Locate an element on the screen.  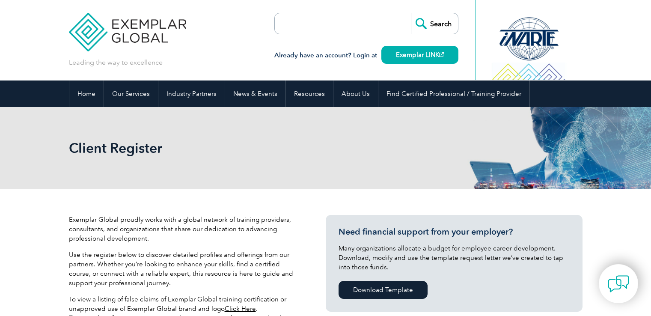
a: Industry Partners is located at coordinates (191, 94).